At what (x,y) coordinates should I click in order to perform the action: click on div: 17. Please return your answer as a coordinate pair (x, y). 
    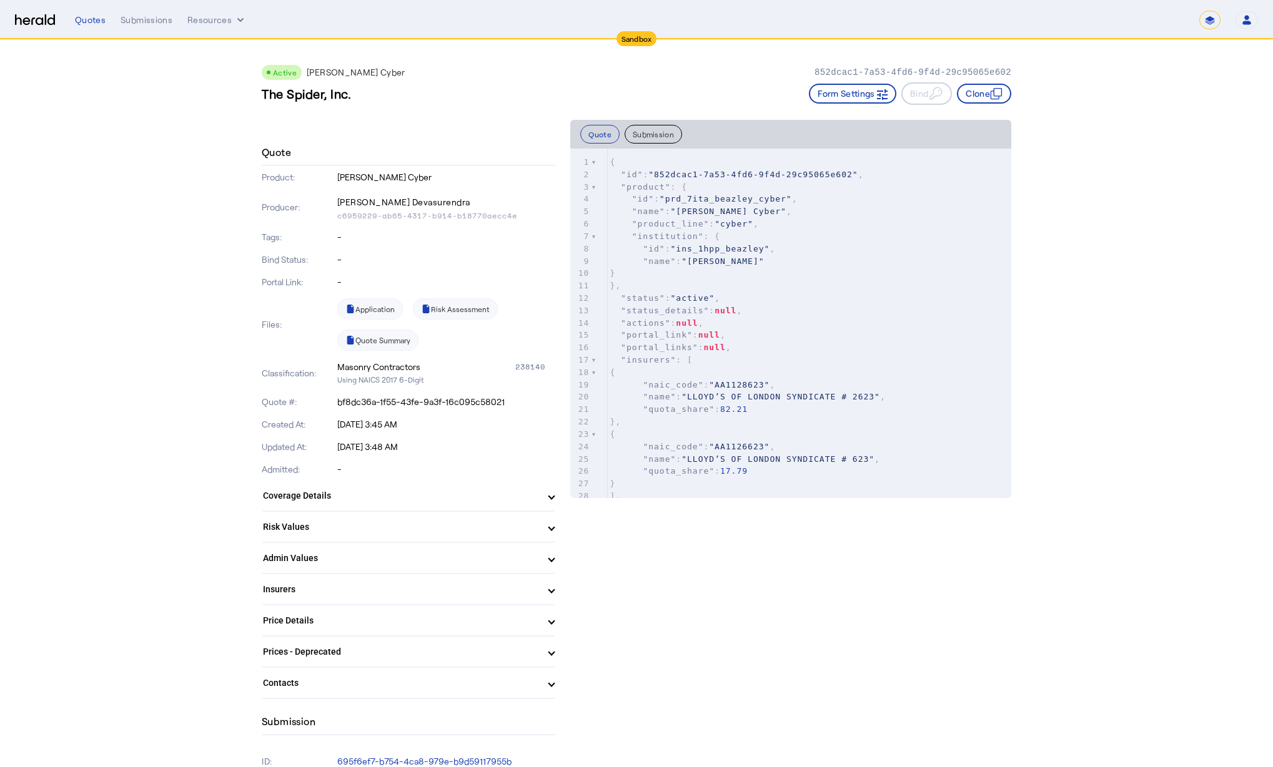
    Looking at the image, I should click on (580, 360).